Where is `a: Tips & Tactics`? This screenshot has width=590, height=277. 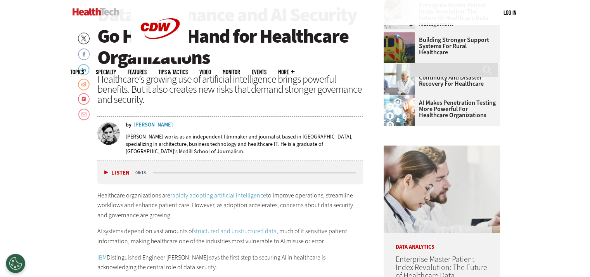
a: Tips & Tactics is located at coordinates (173, 72).